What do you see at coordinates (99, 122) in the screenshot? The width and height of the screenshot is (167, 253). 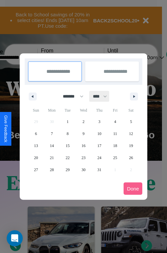 I see `span: 3` at bounding box center [99, 122].